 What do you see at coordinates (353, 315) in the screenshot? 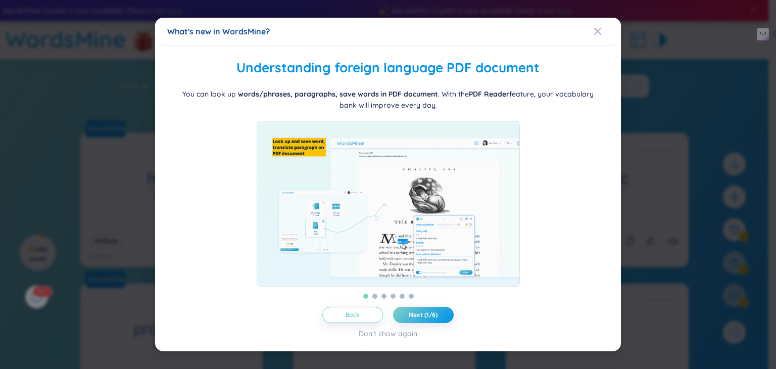
I see `span: Back` at bounding box center [353, 315].